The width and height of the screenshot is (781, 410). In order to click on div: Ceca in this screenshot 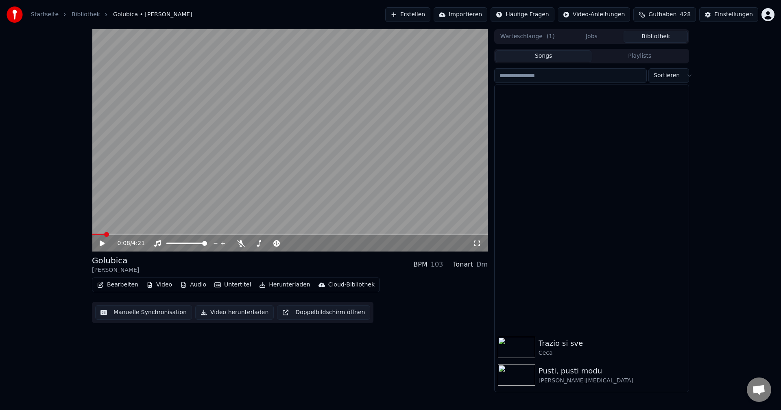, I will do `click(612, 354)`.